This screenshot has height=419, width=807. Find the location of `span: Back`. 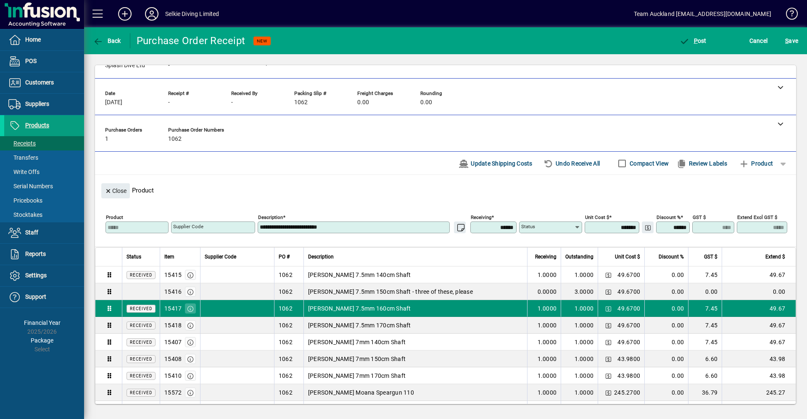

span: Back is located at coordinates (107, 41).